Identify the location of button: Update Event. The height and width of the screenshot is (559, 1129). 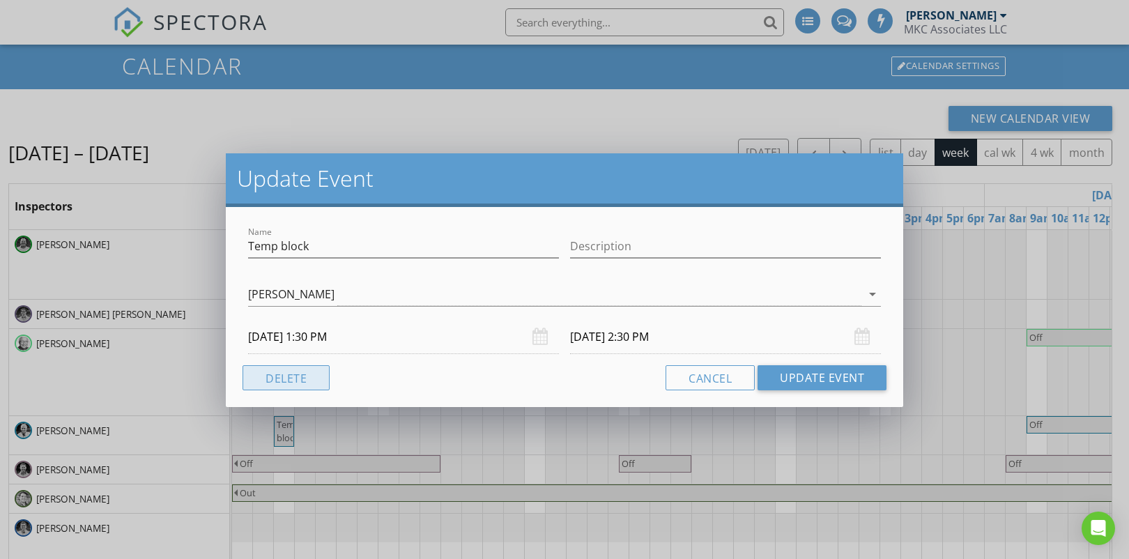
(822, 378).